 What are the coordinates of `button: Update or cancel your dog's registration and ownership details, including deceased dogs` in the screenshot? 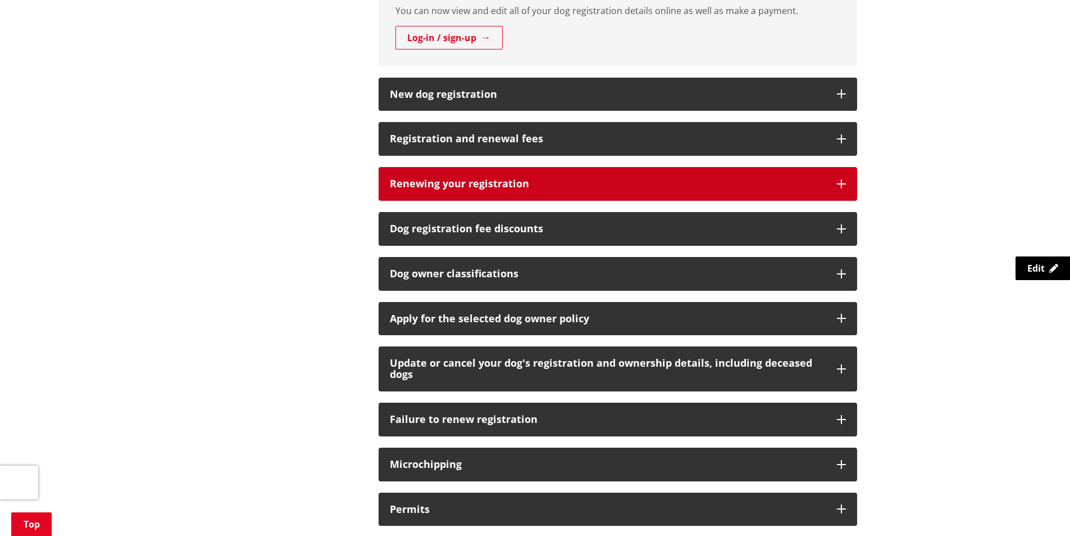 It's located at (618, 369).